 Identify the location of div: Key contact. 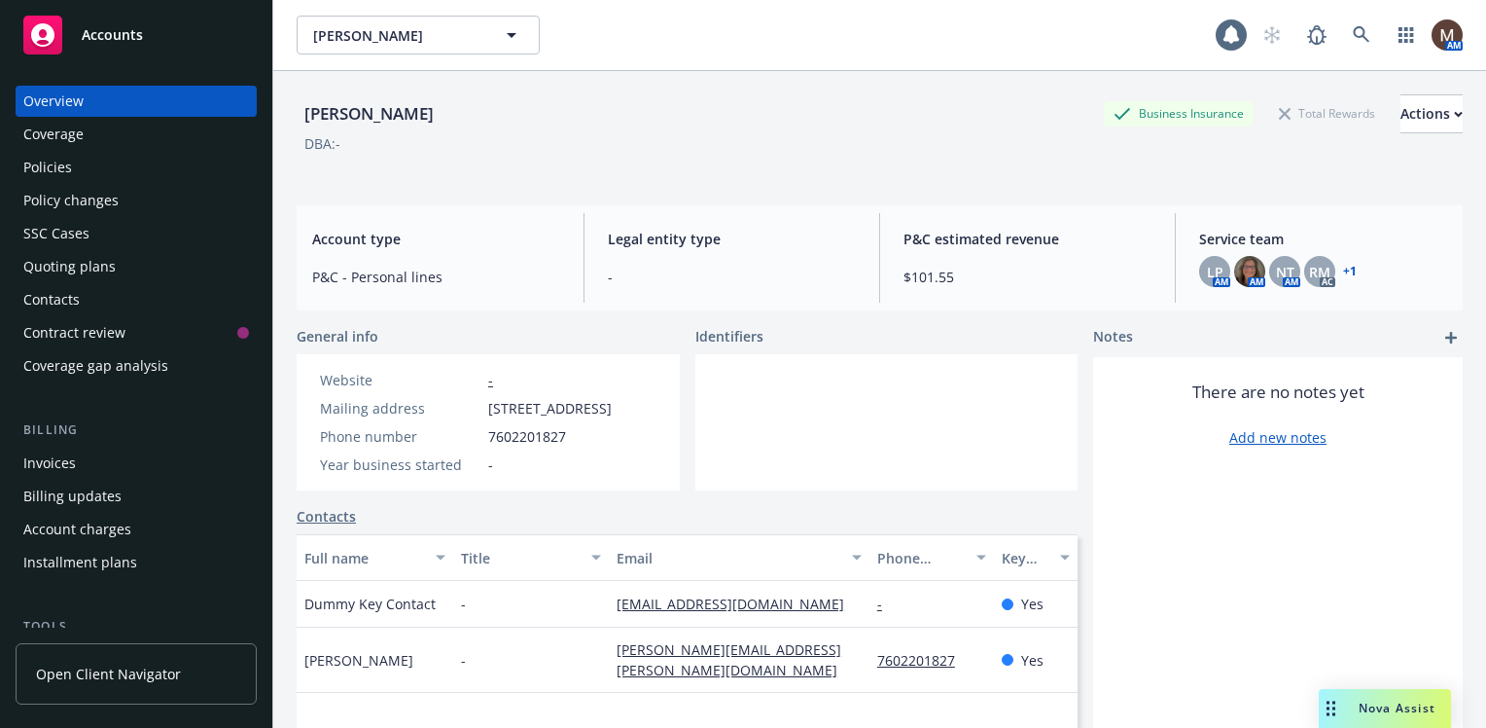
(1025, 557).